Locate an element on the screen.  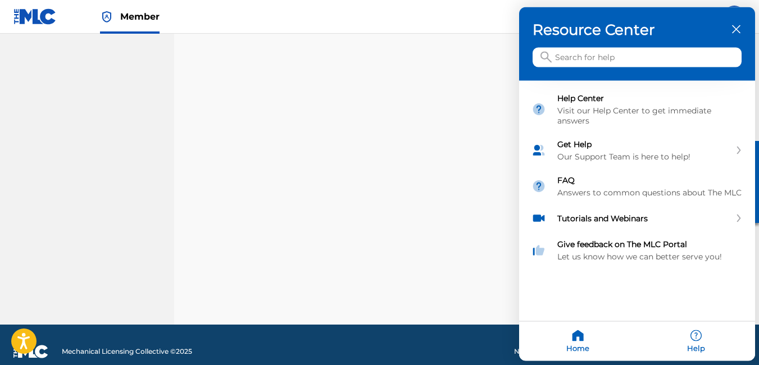
div: Resource center home modules is located at coordinates (637, 175).